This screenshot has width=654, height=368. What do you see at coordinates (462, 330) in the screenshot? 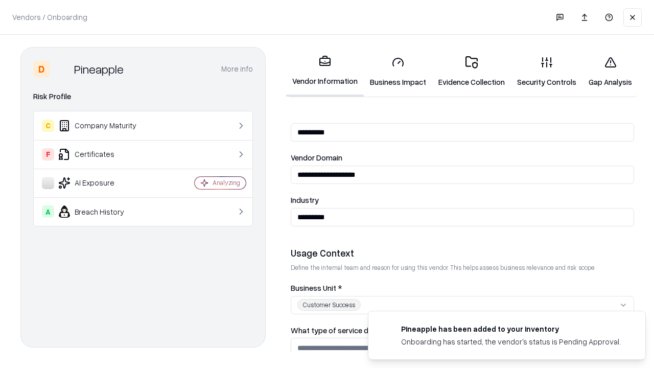
I see `label: What type of service does the vendor provide? *` at bounding box center [462, 330].